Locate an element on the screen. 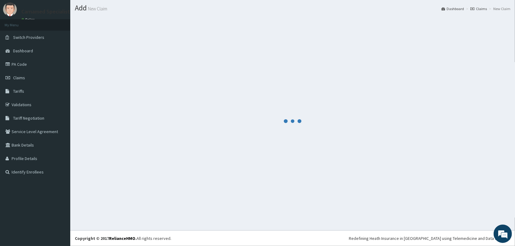  span: Tariffs is located at coordinates (19, 91).